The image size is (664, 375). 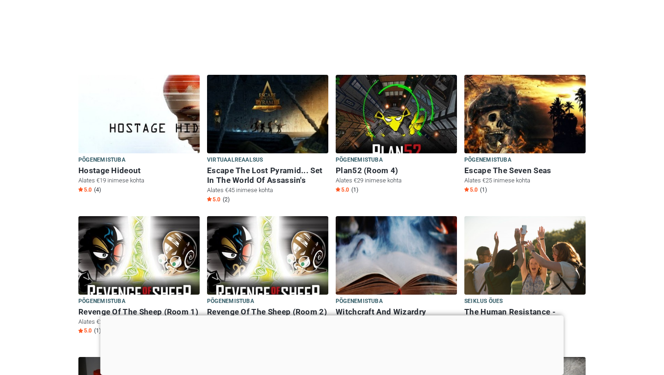 I want to click on img: Witchcraft And Wizardry, so click(x=396, y=261).